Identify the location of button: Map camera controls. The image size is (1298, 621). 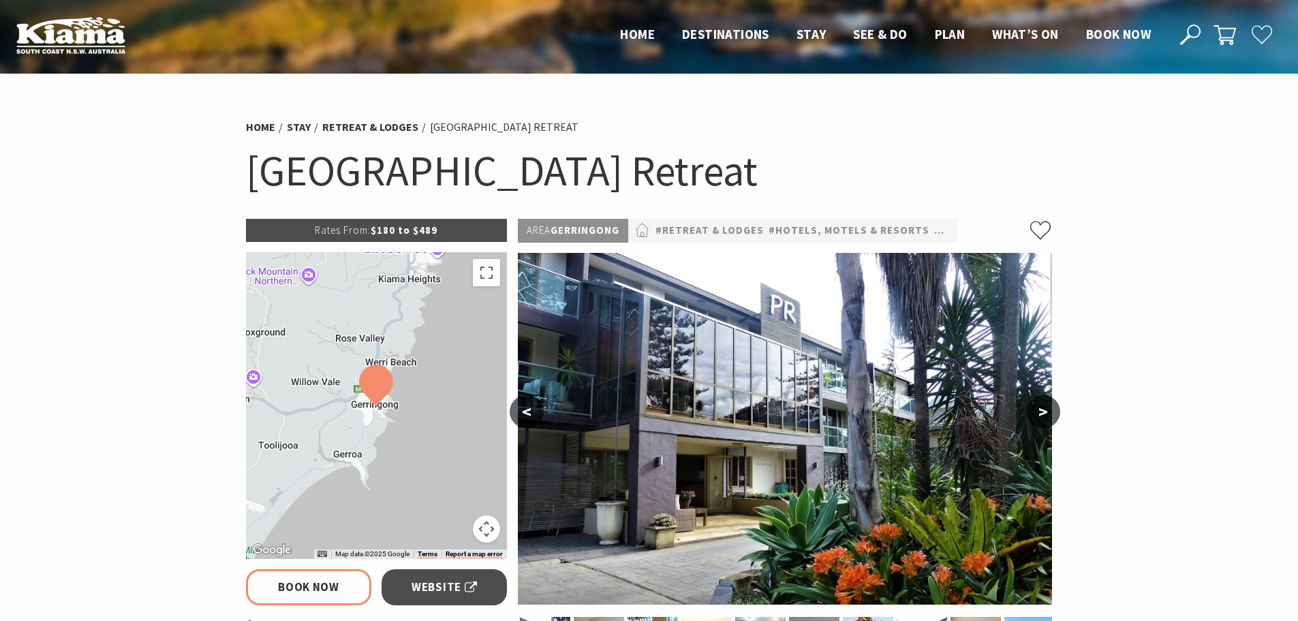
(486, 529).